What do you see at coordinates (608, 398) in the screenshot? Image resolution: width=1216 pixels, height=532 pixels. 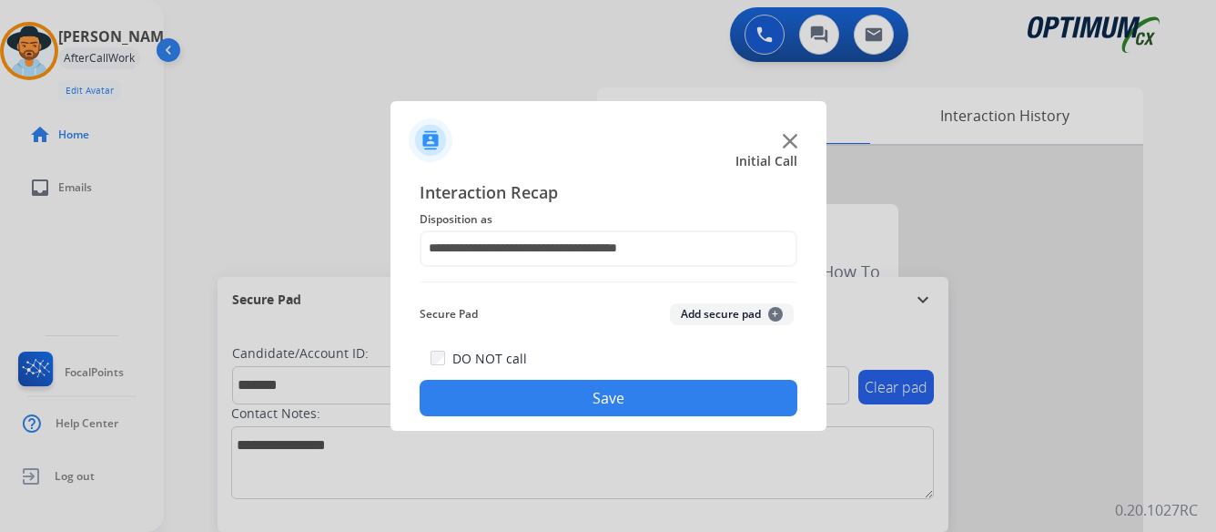 I see `button: Save` at bounding box center [608, 398].